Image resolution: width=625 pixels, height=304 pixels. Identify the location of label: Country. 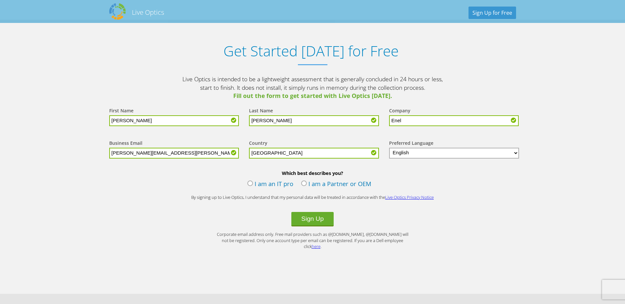
(258, 144).